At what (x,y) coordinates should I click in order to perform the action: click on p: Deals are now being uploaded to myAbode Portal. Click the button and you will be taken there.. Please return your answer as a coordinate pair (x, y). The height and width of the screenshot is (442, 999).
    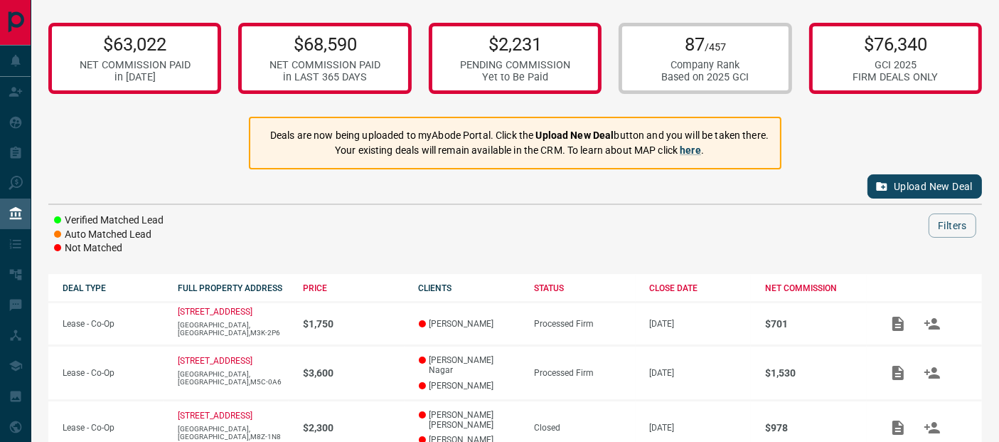
    Looking at the image, I should click on (519, 135).